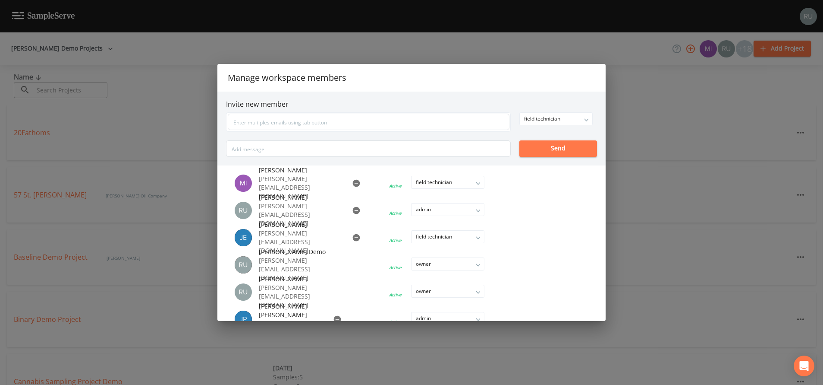 The width and height of the screenshot is (823, 385). What do you see at coordinates (369, 148) in the screenshot?
I see `input: Add message` at bounding box center [369, 148].